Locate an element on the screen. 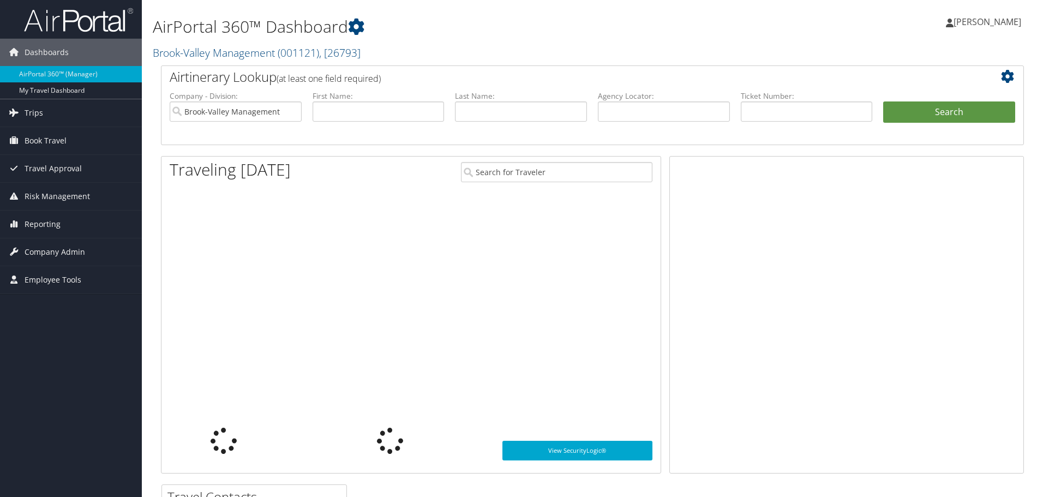 The height and width of the screenshot is (497, 1043). input: Search for Traveler is located at coordinates (556, 172).